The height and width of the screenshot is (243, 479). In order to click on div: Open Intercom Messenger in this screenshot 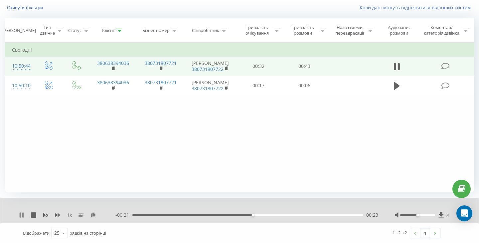, I will do `click(464, 213)`.